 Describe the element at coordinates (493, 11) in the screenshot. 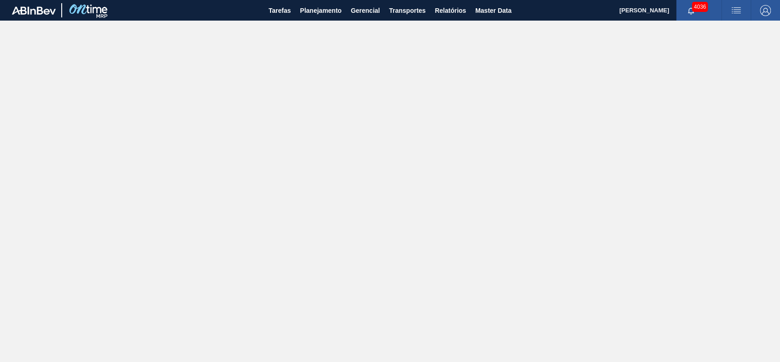

I see `span: Master Data` at that location.